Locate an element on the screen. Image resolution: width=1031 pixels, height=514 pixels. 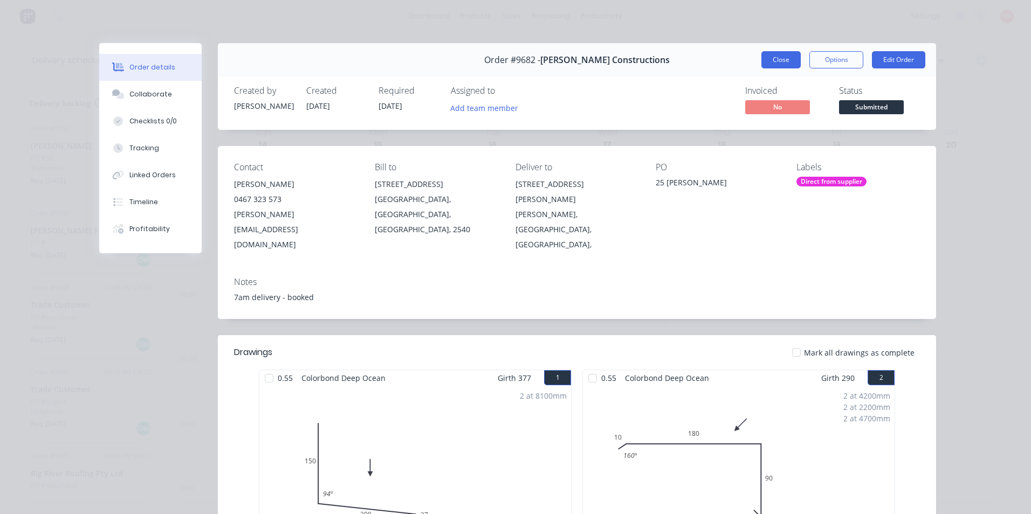
div: 7am delivery - booked is located at coordinates (577, 297).